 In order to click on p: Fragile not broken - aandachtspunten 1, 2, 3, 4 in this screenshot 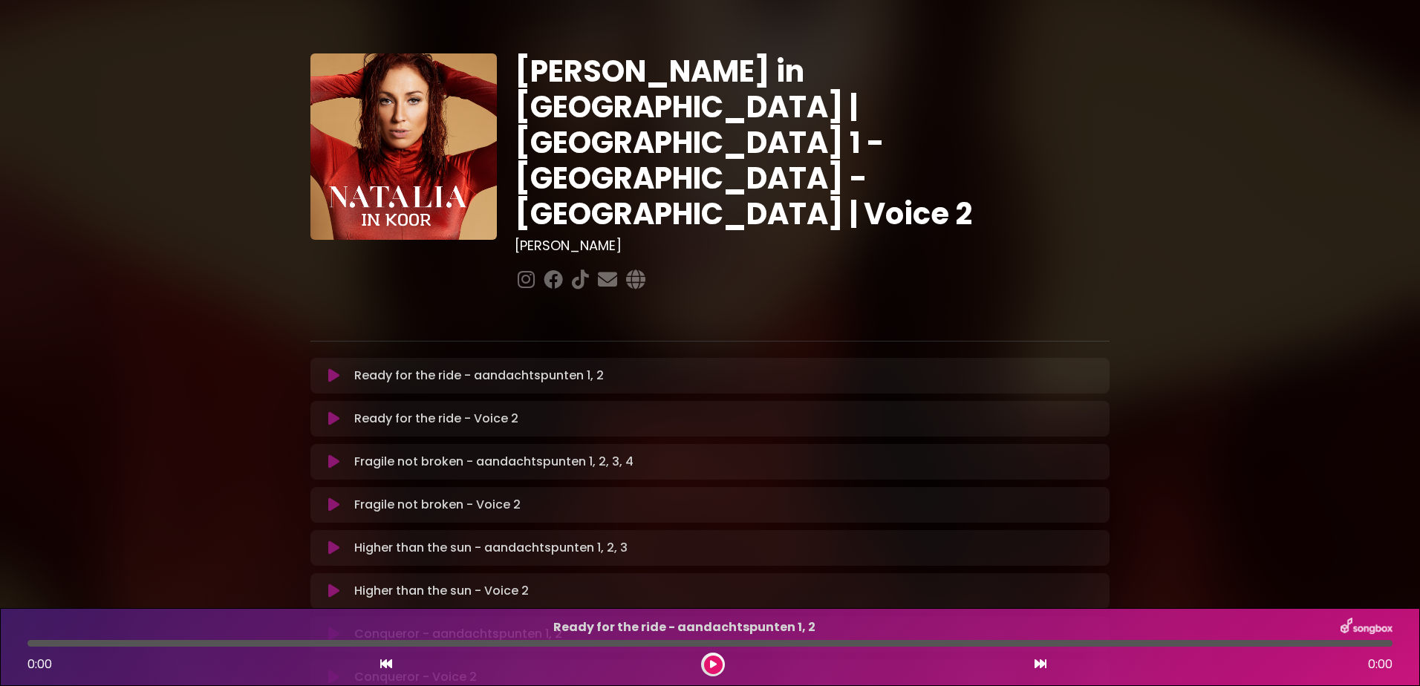, I will do `click(727, 462)`.